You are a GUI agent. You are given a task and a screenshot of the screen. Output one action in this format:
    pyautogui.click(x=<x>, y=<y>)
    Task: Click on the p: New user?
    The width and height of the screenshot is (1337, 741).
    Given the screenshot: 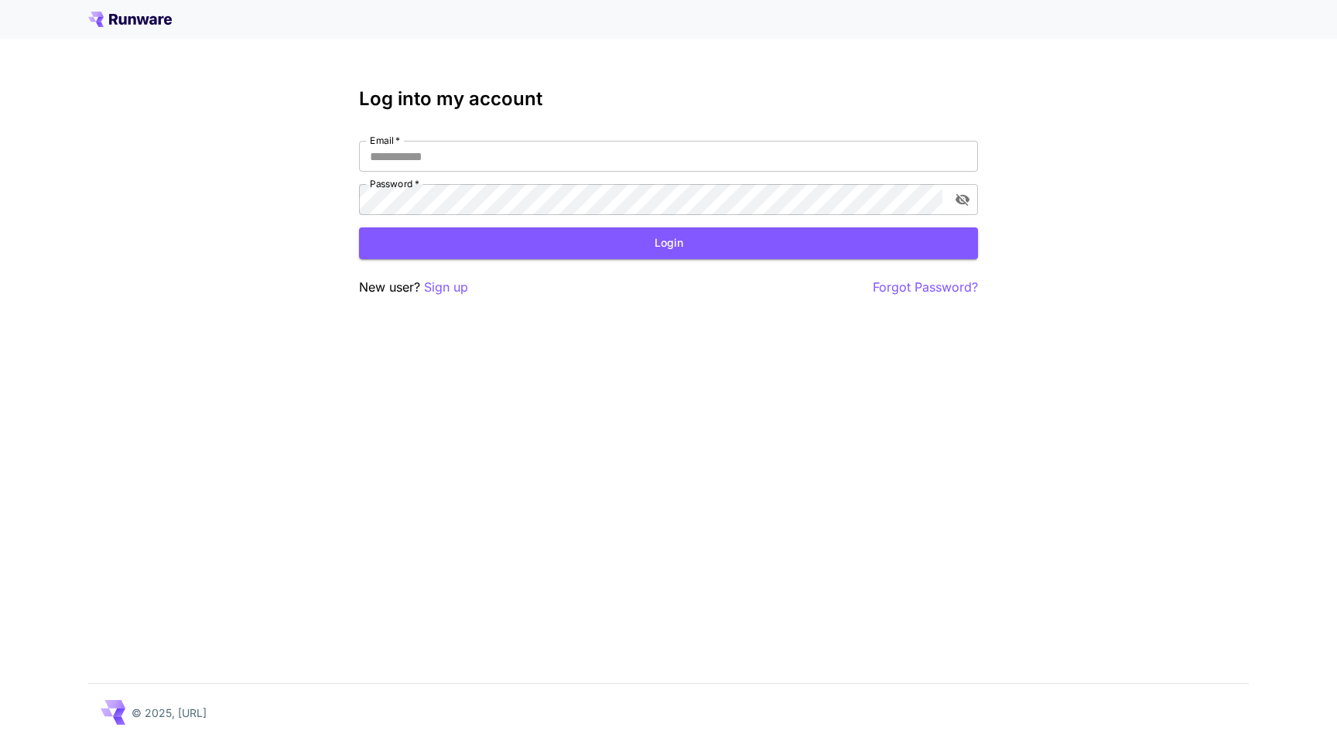 What is the action you would take?
    pyautogui.click(x=413, y=287)
    